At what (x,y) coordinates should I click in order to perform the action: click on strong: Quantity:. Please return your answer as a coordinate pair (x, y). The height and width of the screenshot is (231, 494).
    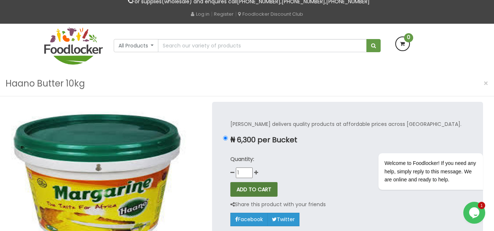
    Looking at the image, I should click on (242, 159).